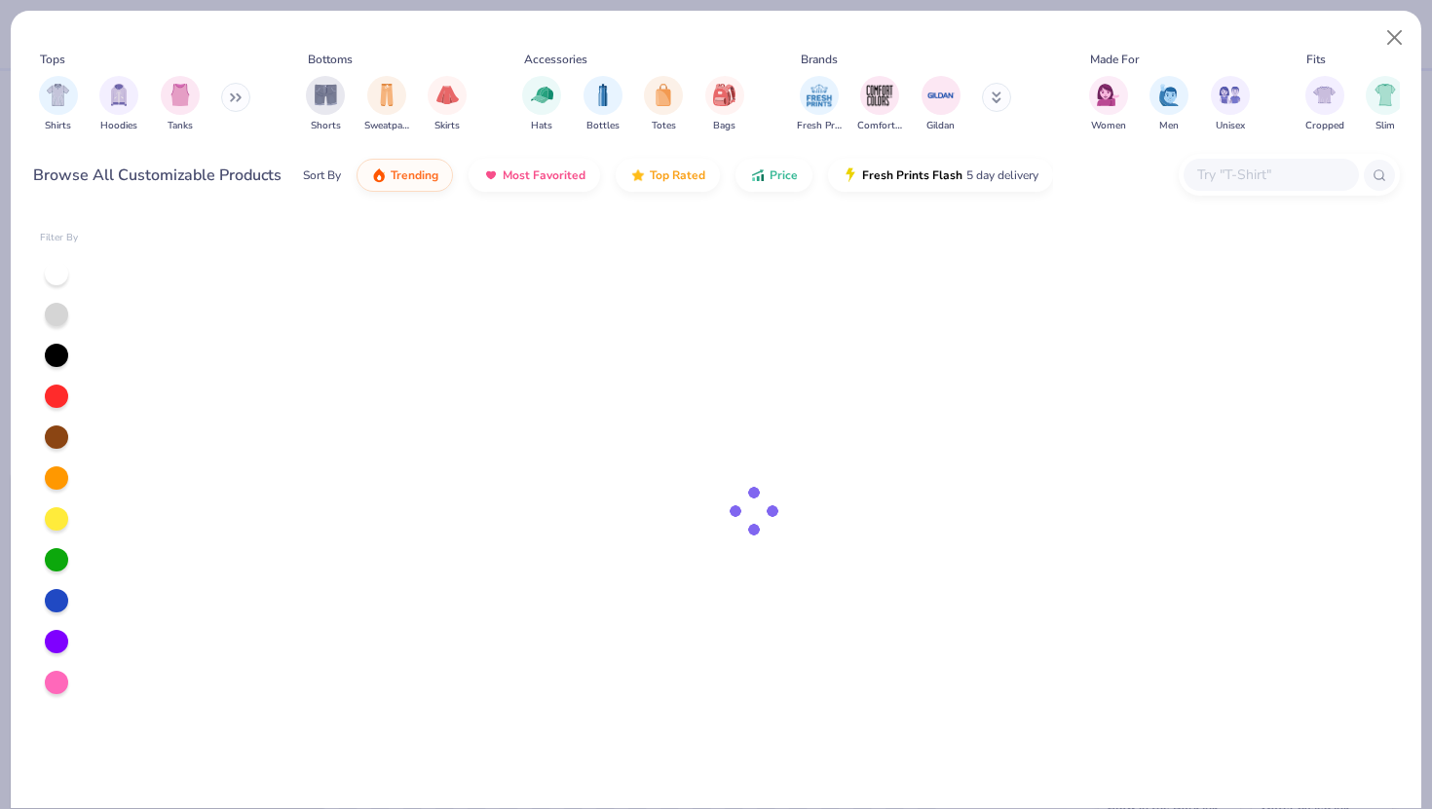 Image resolution: width=1432 pixels, height=809 pixels. Describe the element at coordinates (941, 95) in the screenshot. I see `img: Gildan Image` at that location.